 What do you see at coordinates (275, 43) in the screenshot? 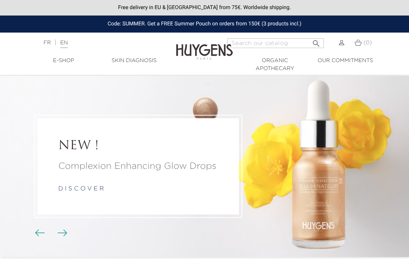
I see `input: Search` at bounding box center [275, 43].